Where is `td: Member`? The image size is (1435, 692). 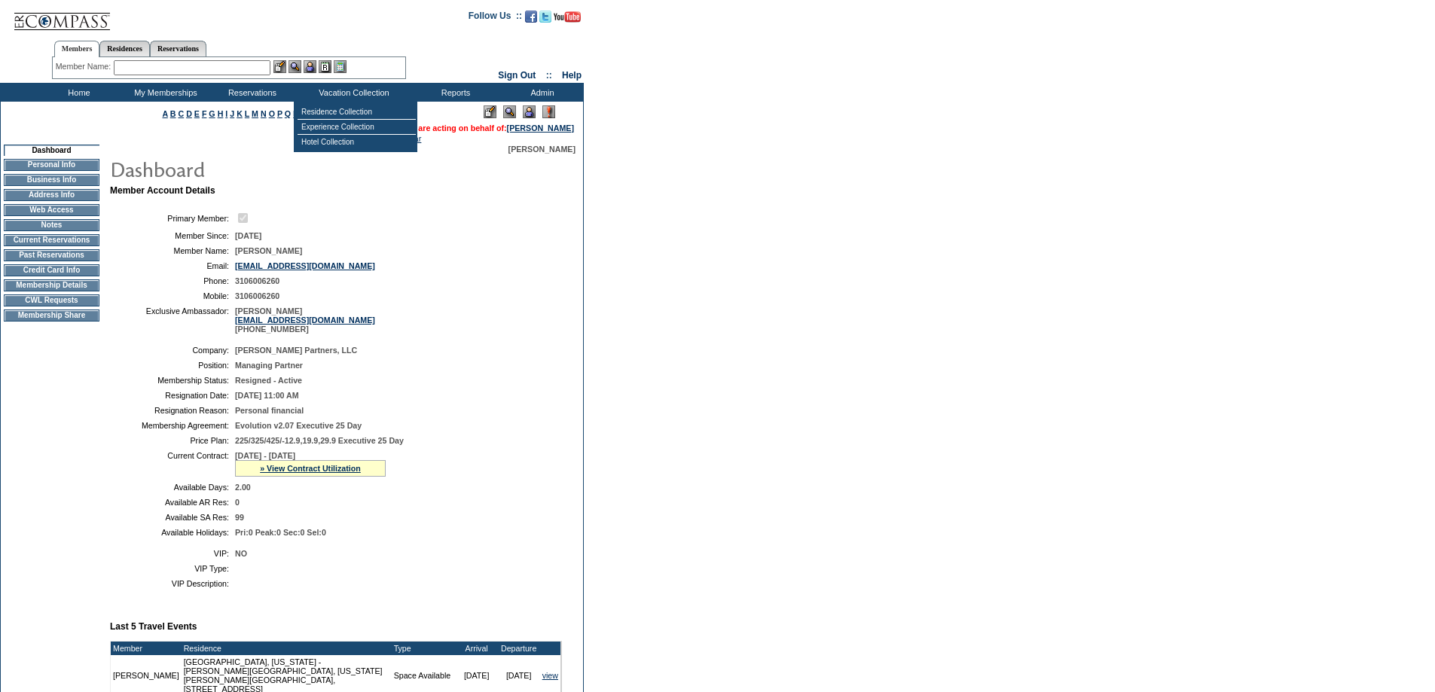 td: Member is located at coordinates (146, 648).